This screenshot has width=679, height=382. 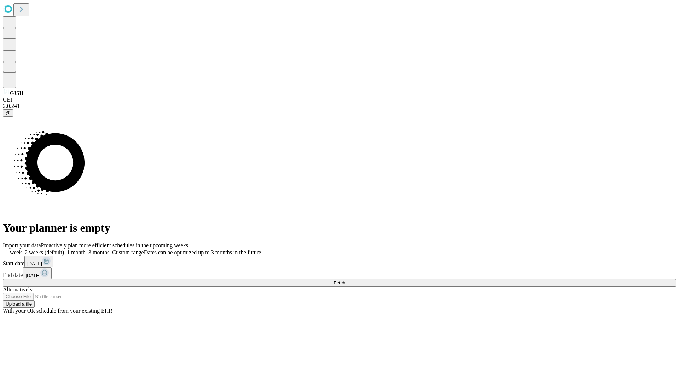 I want to click on span: 1 week, so click(x=14, y=252).